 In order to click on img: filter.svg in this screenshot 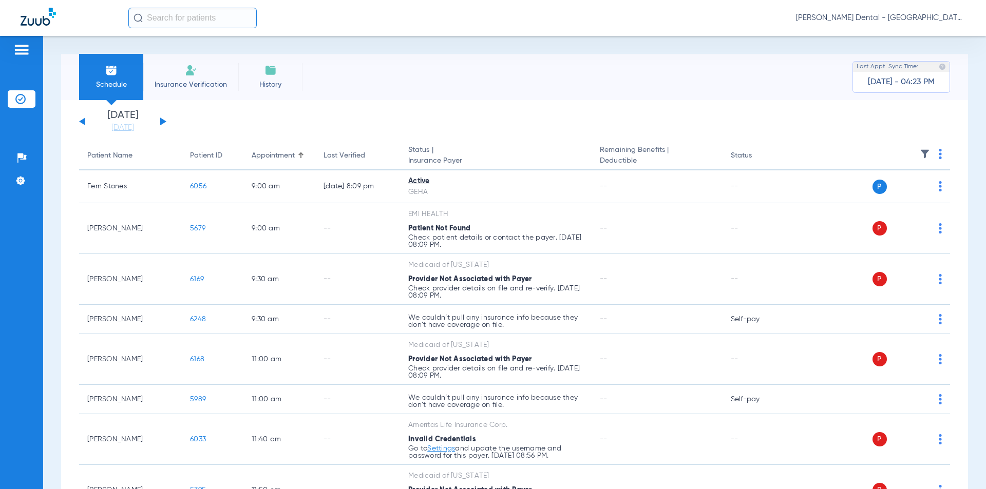, I will do `click(925, 154)`.